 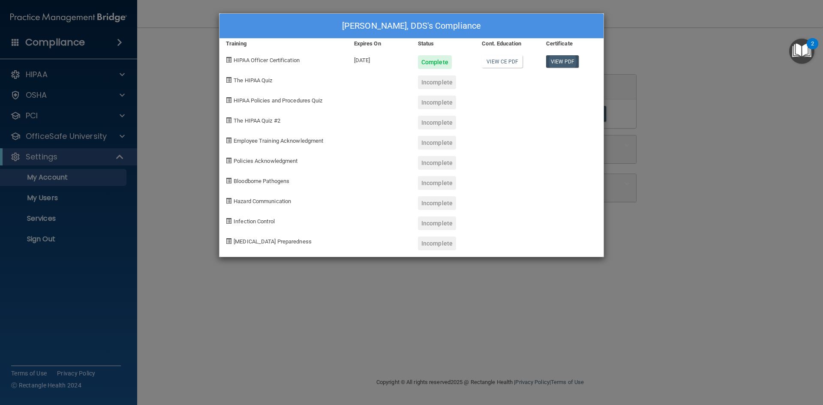 What do you see at coordinates (267, 60) in the screenshot?
I see `span: HIPAA Officer Certification` at bounding box center [267, 60].